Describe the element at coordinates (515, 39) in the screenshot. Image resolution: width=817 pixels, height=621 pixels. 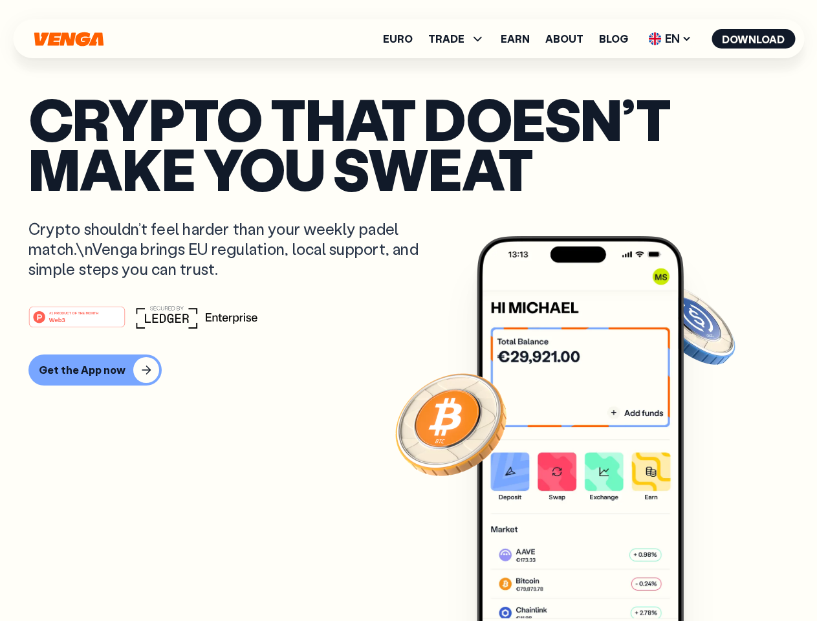
I see `a: Earn` at that location.